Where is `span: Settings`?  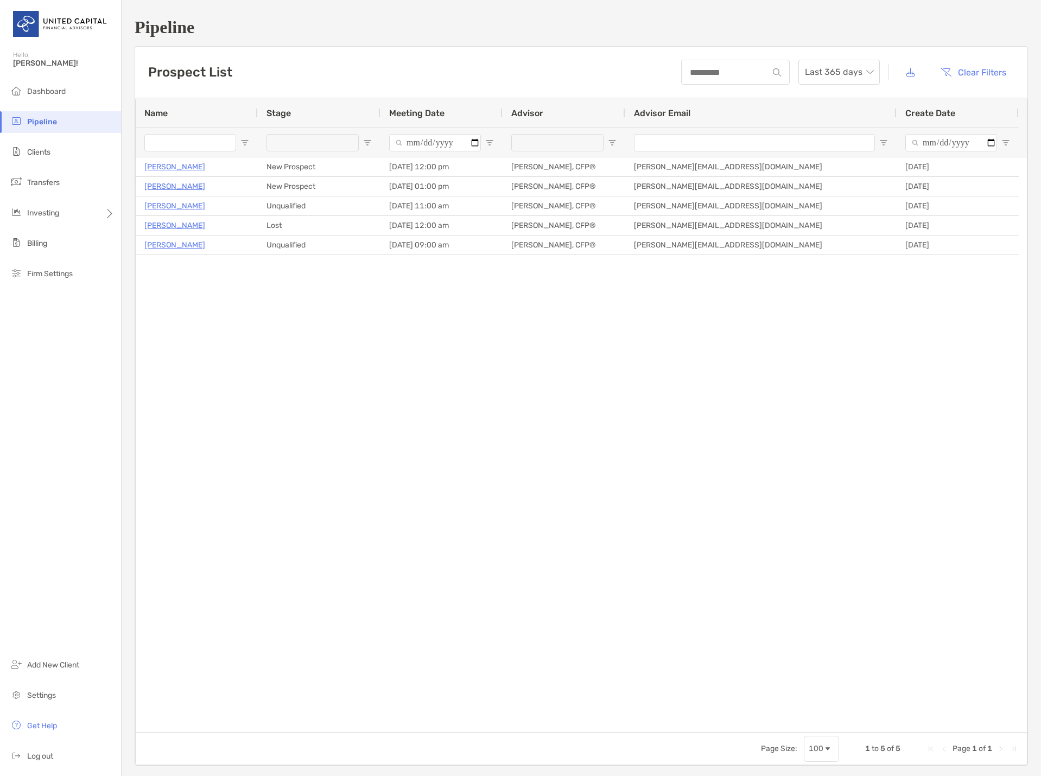 span: Settings is located at coordinates (41, 695).